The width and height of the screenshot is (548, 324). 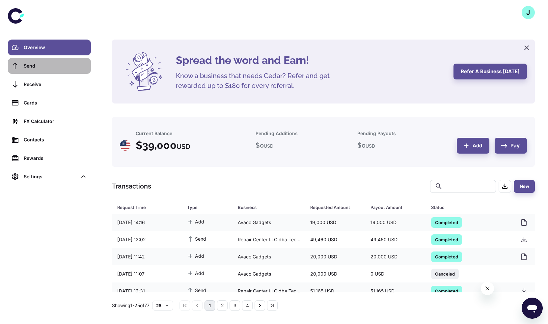 I want to click on button: Go to last page, so click(x=273, y=306).